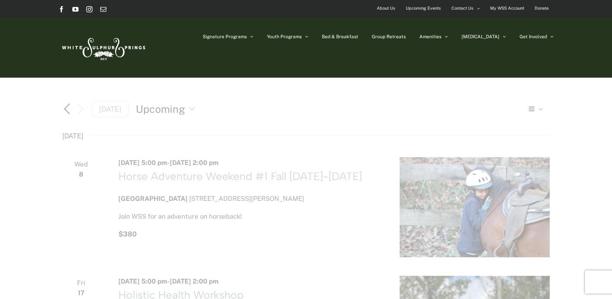 The image size is (612, 299). Describe the element at coordinates (228, 37) in the screenshot. I see `a: Signature Programs` at that location.